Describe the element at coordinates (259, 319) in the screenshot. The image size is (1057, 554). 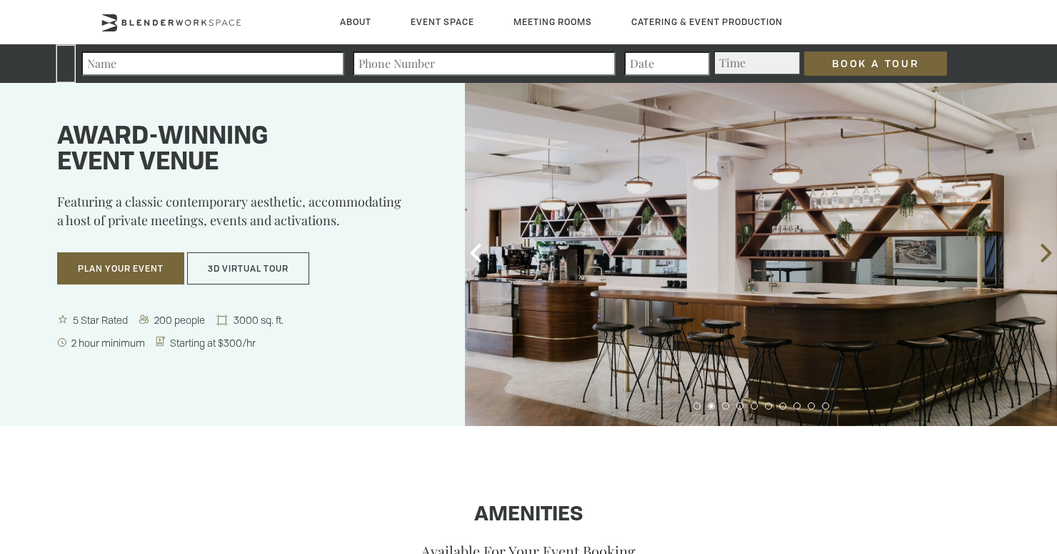
I see `span: 3000 sq. ft.` at that location.